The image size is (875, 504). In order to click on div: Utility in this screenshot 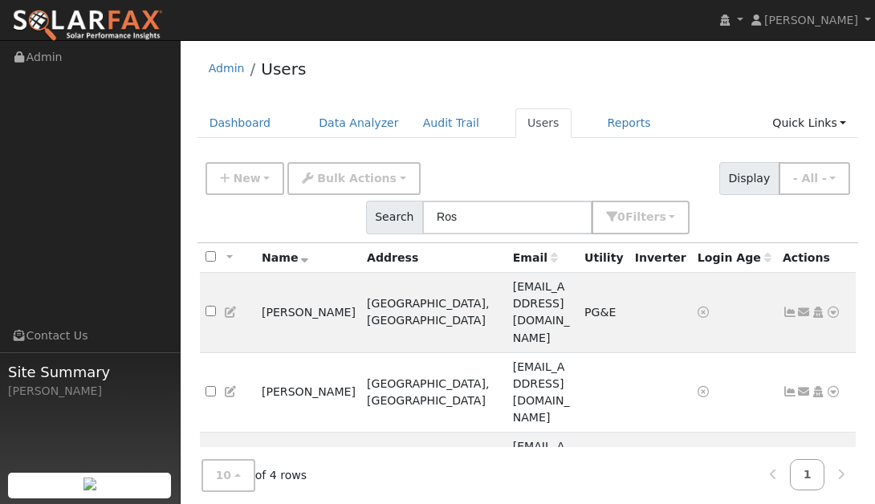, I will do `click(604, 258)`.